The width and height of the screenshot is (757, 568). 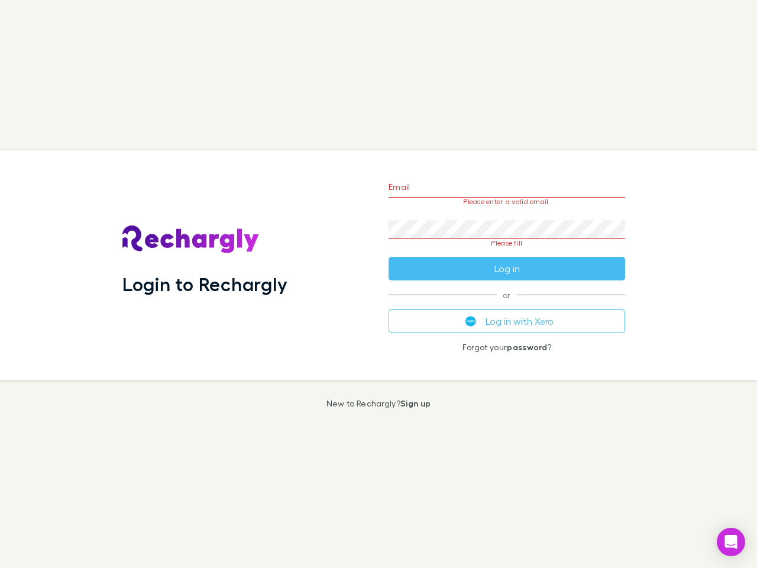 I want to click on h1: Login to Rechargly, so click(x=205, y=284).